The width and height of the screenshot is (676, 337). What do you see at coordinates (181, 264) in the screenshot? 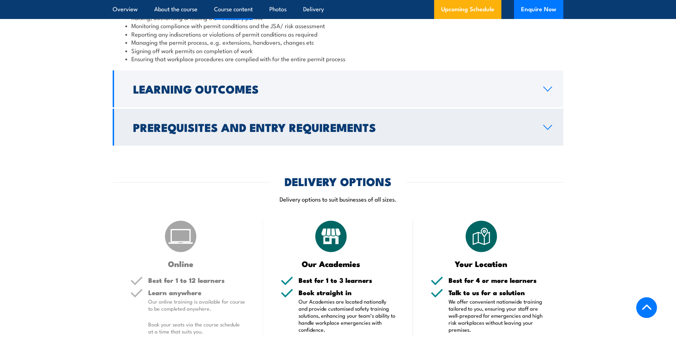
I see `h3: Online` at bounding box center [181, 264].